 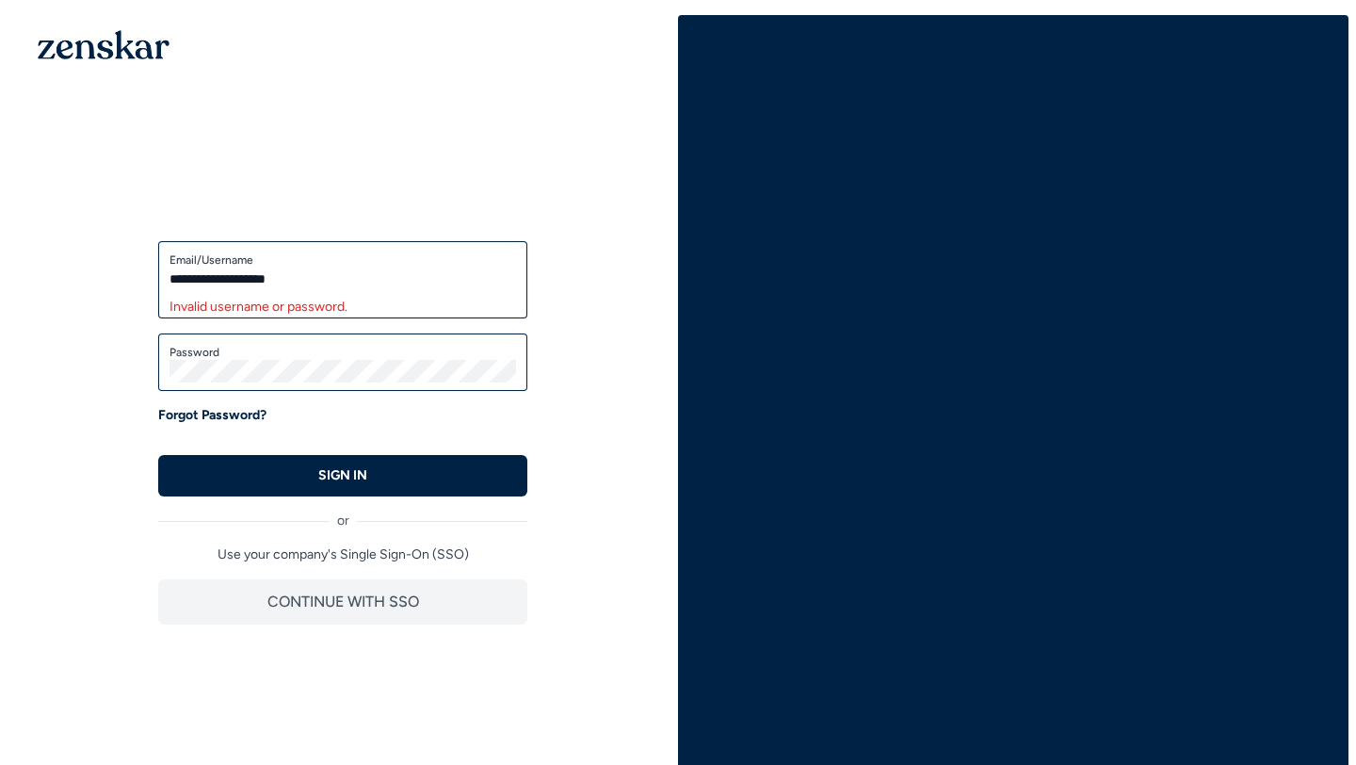 I want to click on div: or, so click(x=343, y=513).